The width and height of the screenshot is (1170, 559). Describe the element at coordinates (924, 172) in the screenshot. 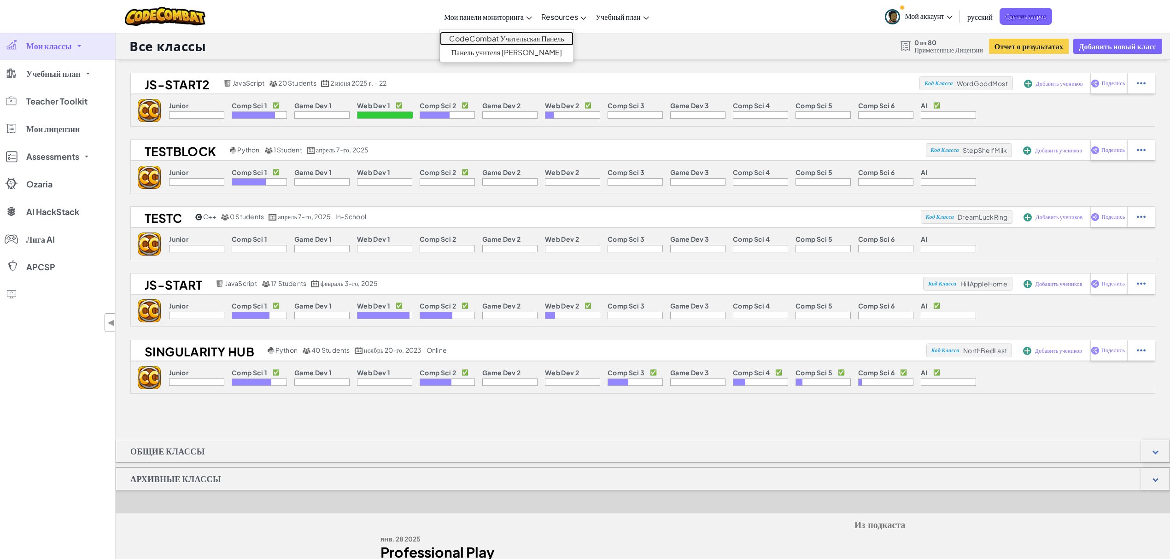

I see `p: AI` at that location.